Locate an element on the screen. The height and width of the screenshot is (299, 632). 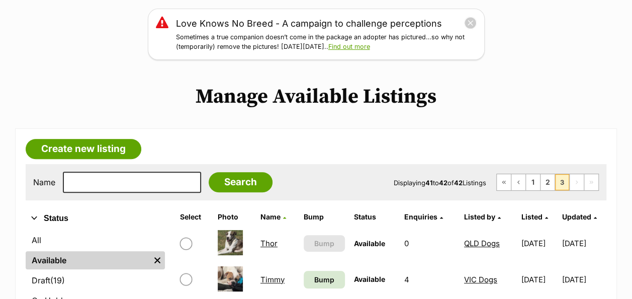
td: 4 is located at coordinates (429, 279).